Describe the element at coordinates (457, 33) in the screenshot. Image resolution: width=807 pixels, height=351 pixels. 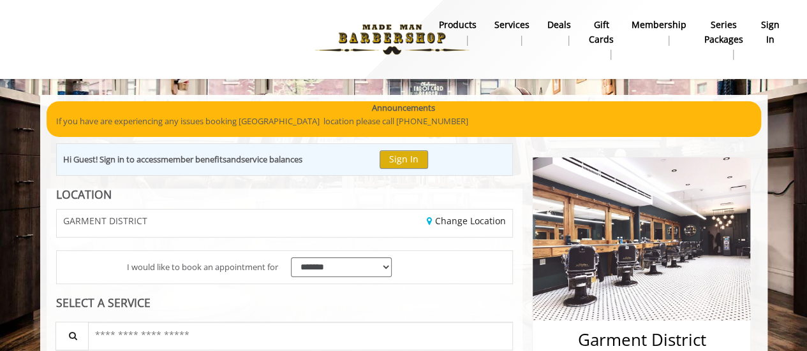
I see `a: Productsproducts` at that location.